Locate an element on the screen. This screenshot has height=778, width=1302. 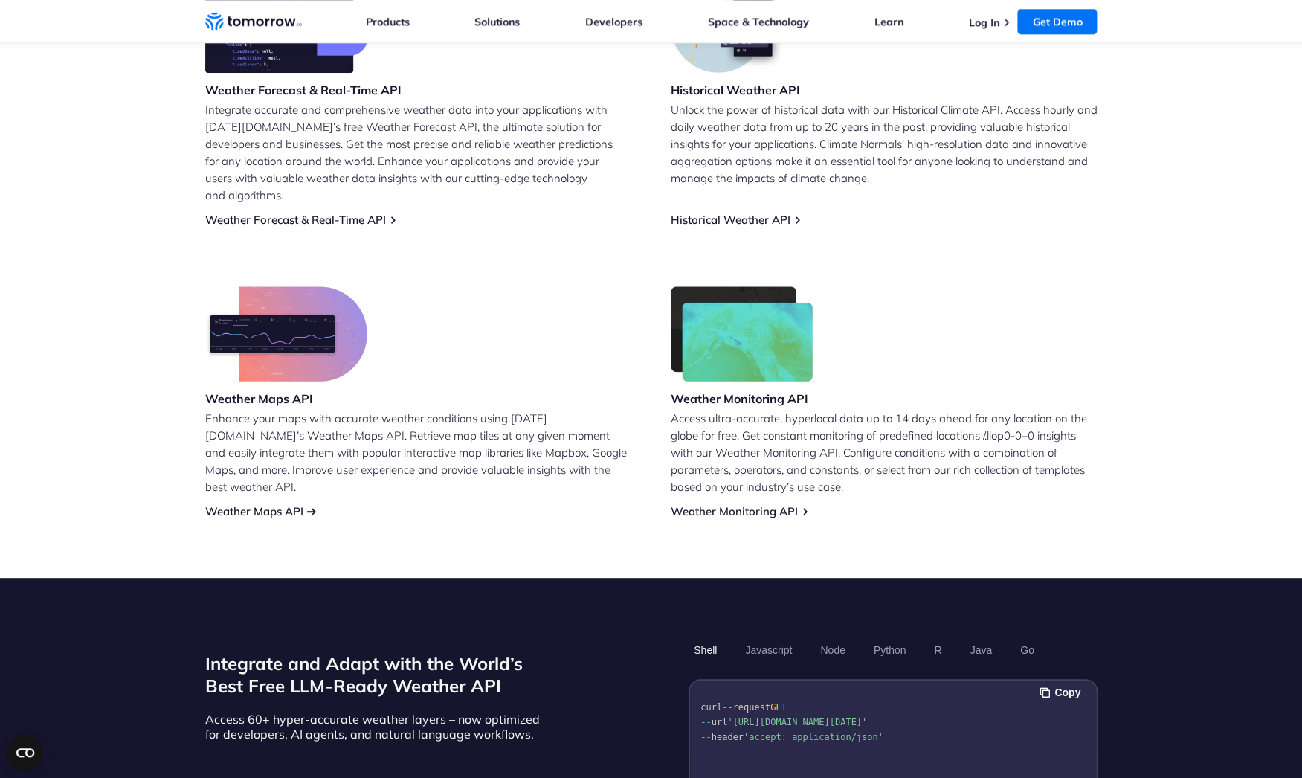
span: url is located at coordinates (719, 722).